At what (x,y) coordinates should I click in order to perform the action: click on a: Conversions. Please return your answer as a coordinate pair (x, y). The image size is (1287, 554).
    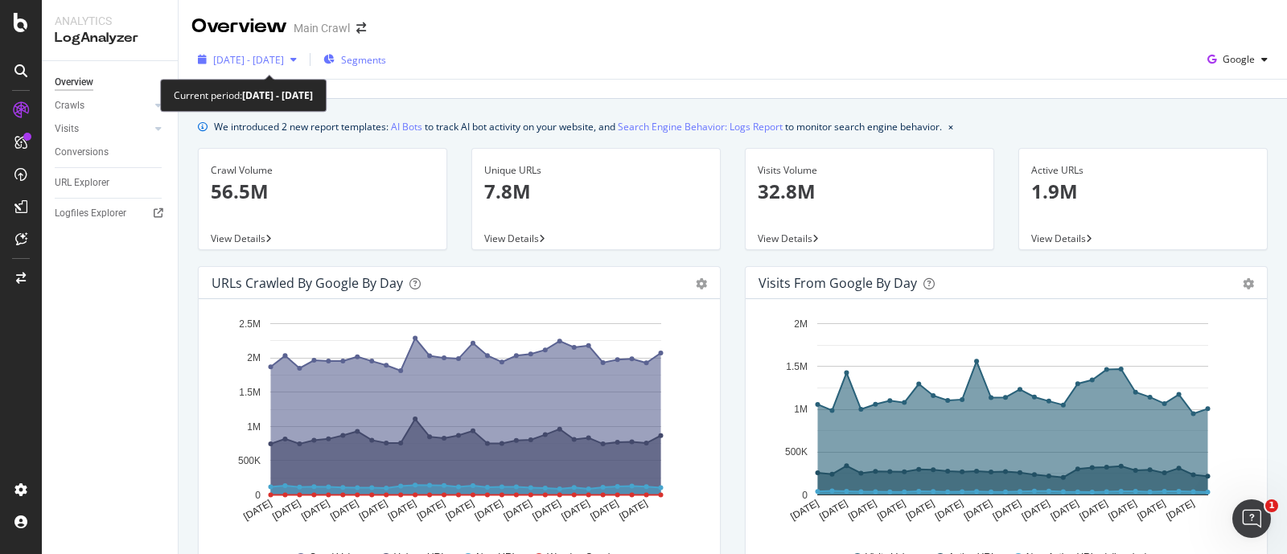
    Looking at the image, I should click on (110, 152).